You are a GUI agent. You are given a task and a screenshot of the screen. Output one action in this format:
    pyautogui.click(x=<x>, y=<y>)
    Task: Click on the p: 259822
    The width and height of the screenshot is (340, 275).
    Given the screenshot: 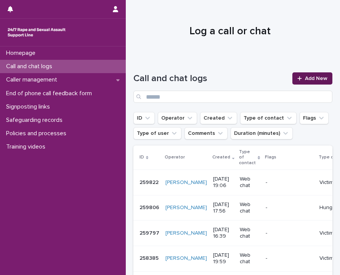 What is the action you would take?
    pyautogui.click(x=150, y=182)
    